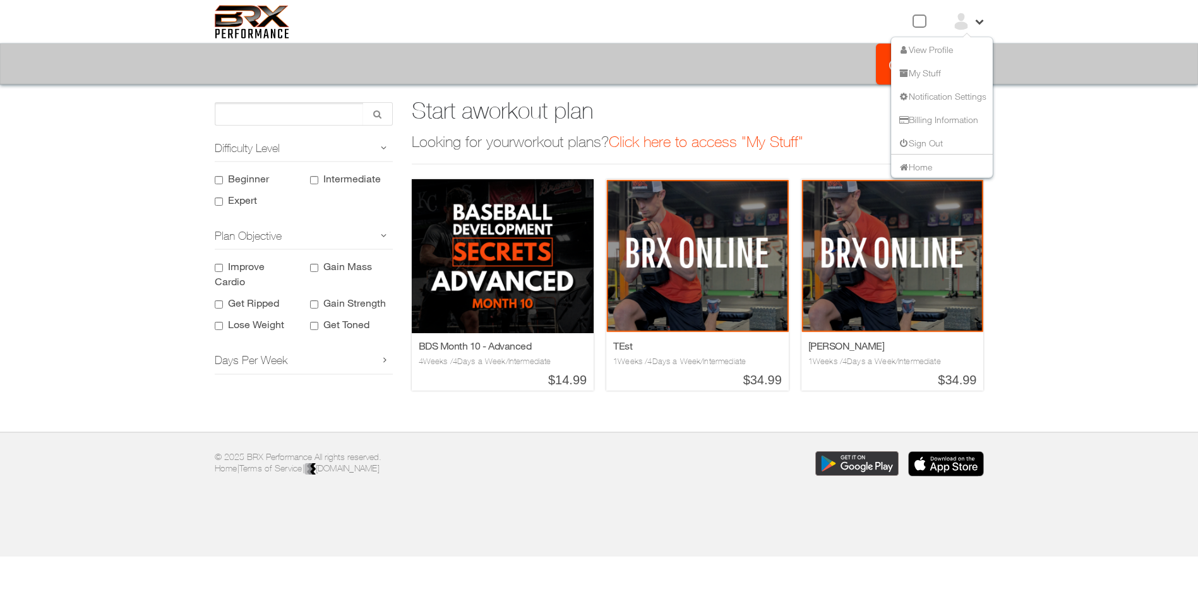 Image resolution: width=1198 pixels, height=602 pixels. Describe the element at coordinates (706, 141) in the screenshot. I see `a: Click here to access "My Stuff"` at that location.